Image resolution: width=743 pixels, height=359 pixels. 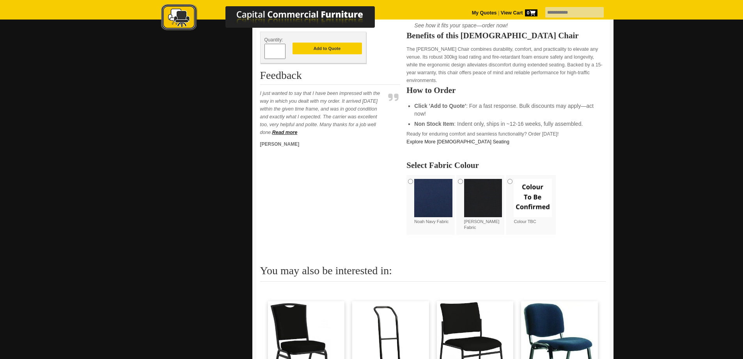 What do you see at coordinates (461, 25) in the screenshot?
I see `em: See how it fits your space—order now!` at bounding box center [461, 25].